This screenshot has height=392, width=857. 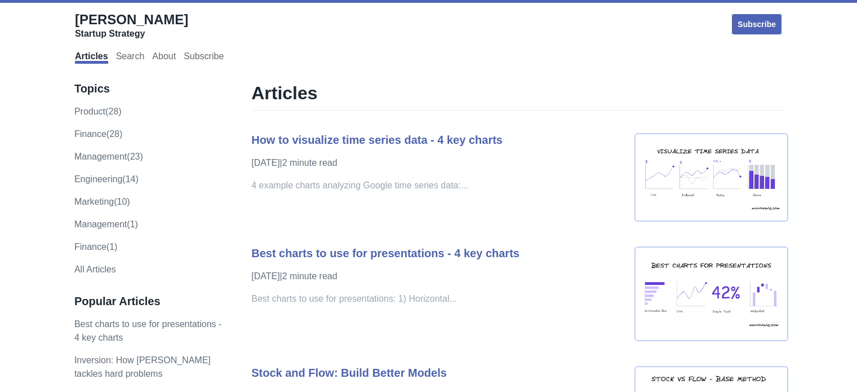 I want to click on a: finance(28), so click(x=98, y=134).